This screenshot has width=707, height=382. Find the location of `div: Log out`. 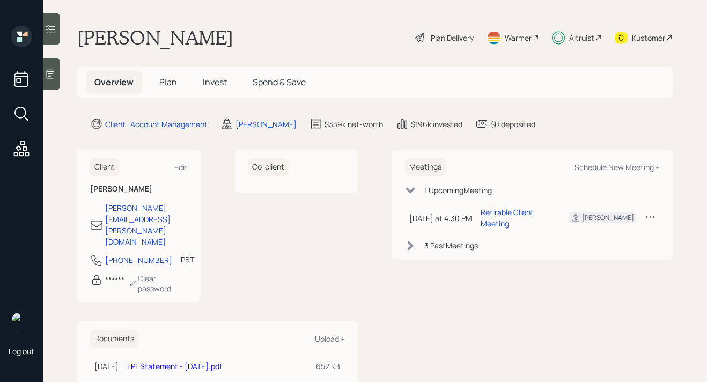

div: Log out is located at coordinates (21, 351).